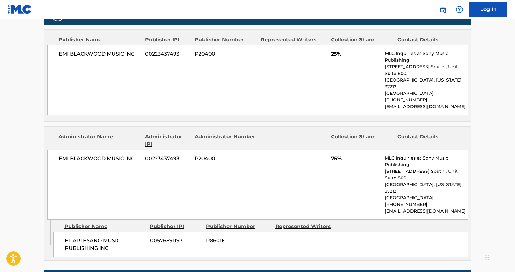 The width and height of the screenshot is (515, 272). What do you see at coordinates (488, 9) in the screenshot?
I see `a: Log In` at bounding box center [488, 9].